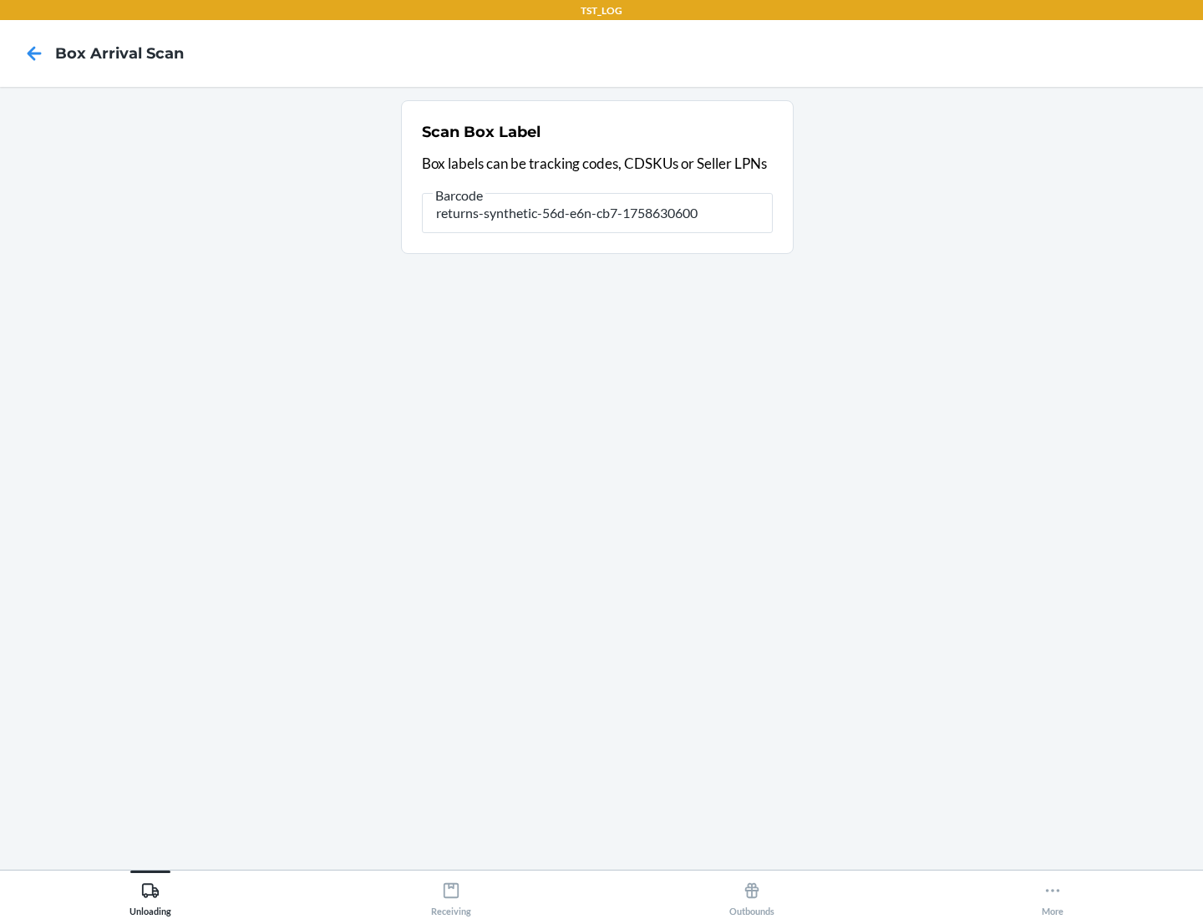  Describe the element at coordinates (752, 893) in the screenshot. I see `button: Outbounds` at that location.